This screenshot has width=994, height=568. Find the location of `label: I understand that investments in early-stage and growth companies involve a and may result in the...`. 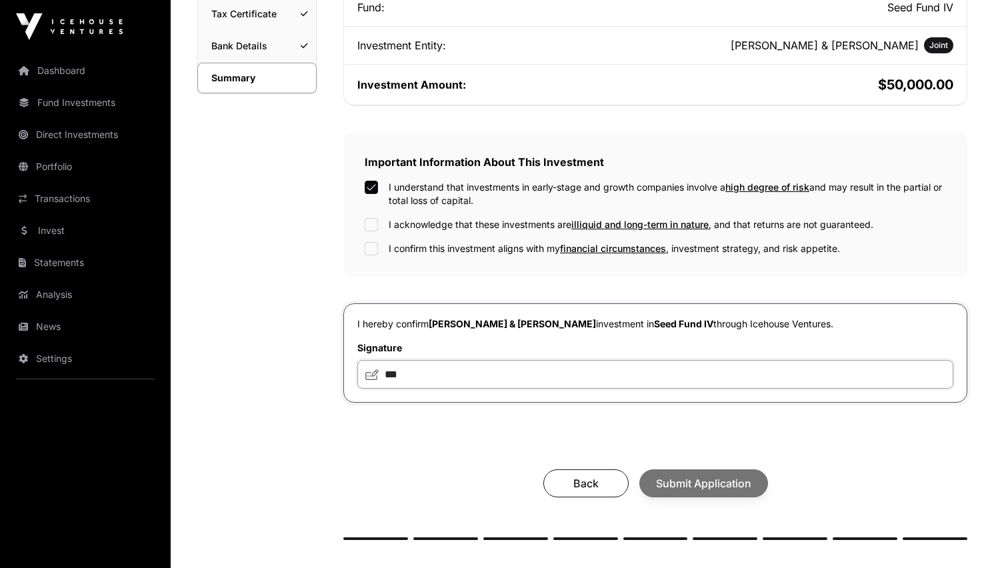

label: I understand that investments in early-stage and growth companies involve a and may result in the... is located at coordinates (667, 194).